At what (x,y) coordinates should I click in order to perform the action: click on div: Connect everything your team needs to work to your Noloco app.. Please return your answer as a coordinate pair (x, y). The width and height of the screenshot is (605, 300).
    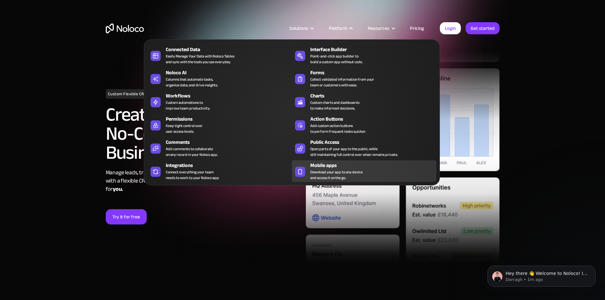
    Looking at the image, I should click on (192, 175).